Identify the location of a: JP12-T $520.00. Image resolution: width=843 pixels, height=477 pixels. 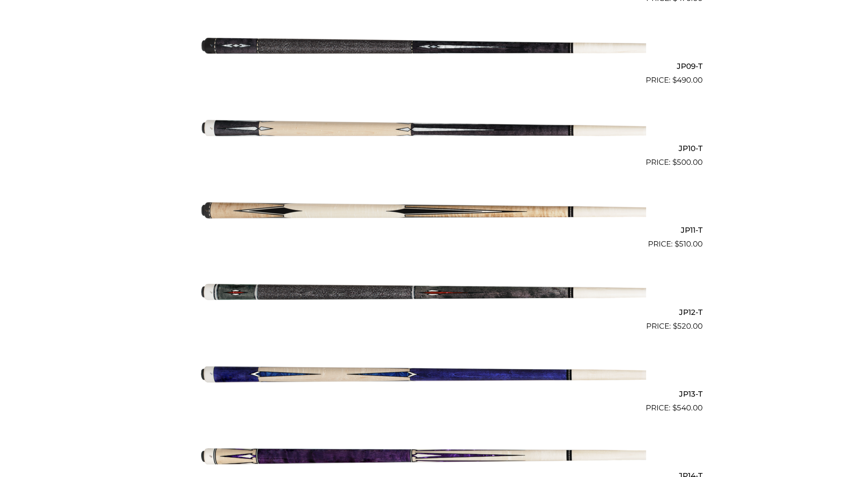
(422, 293).